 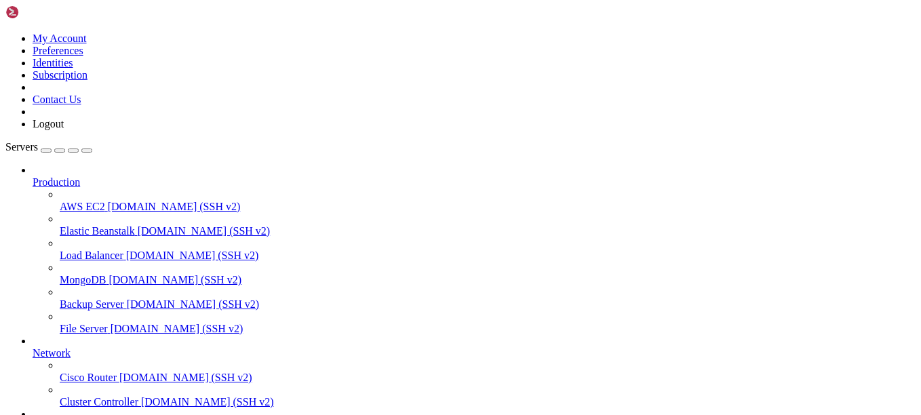 What do you see at coordinates (58, 50) in the screenshot?
I see `a: Preferences` at bounding box center [58, 50].